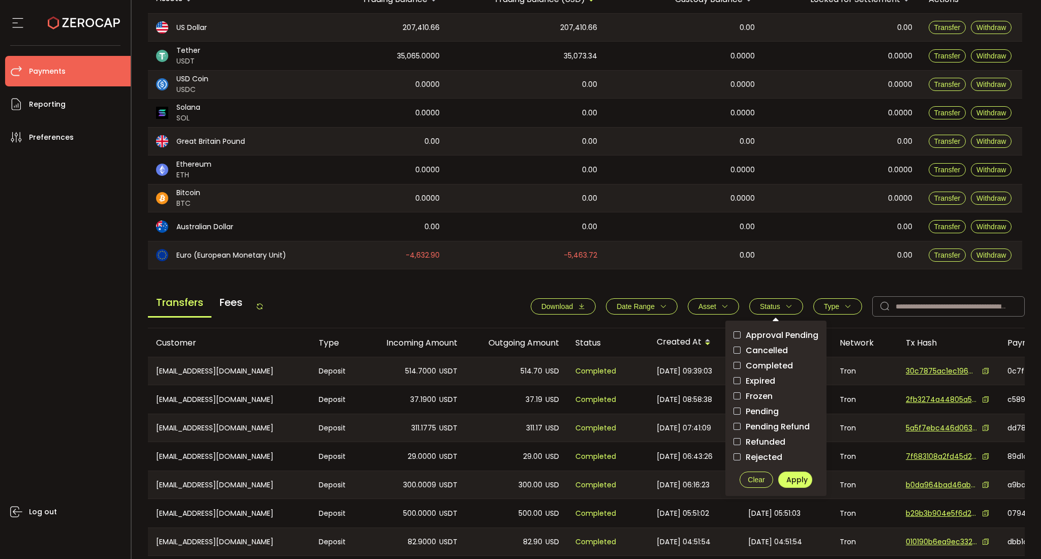 Image resolution: width=1041 pixels, height=559 pixels. What do you see at coordinates (162, 198) in the screenshot?
I see `img: btc_portfolio.svg` at bounding box center [162, 198].